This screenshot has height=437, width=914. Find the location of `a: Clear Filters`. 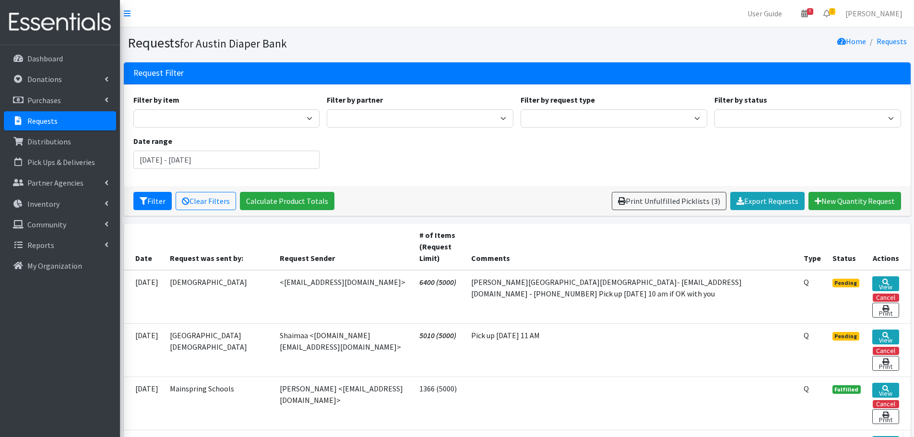

a: Clear Filters is located at coordinates (206, 201).